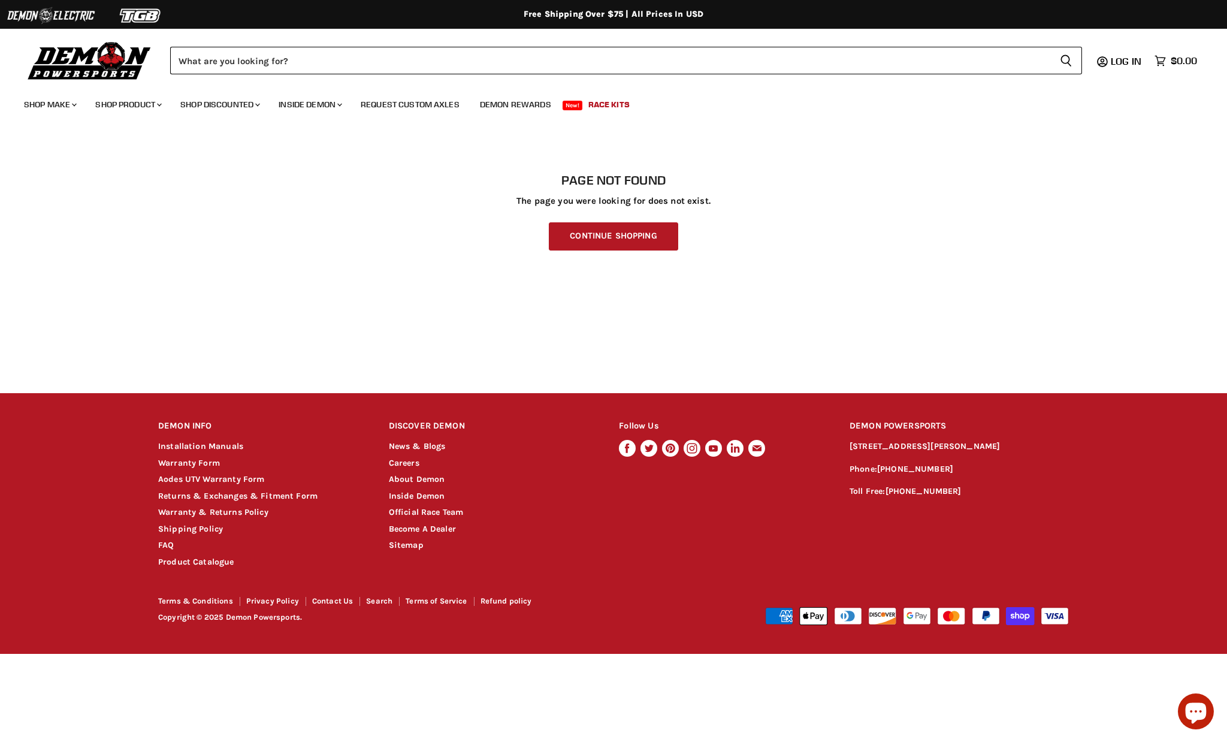 The height and width of the screenshot is (742, 1227). What do you see at coordinates (1196, 713) in the screenshot?
I see `inbox-online-store-chat: Shopify online store chat` at bounding box center [1196, 713].